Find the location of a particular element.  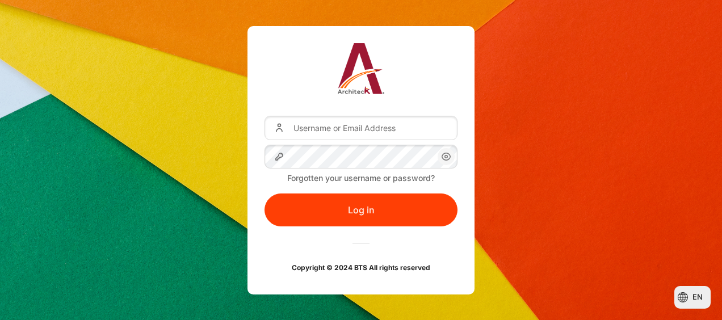

a: Architeck is located at coordinates (361, 71).